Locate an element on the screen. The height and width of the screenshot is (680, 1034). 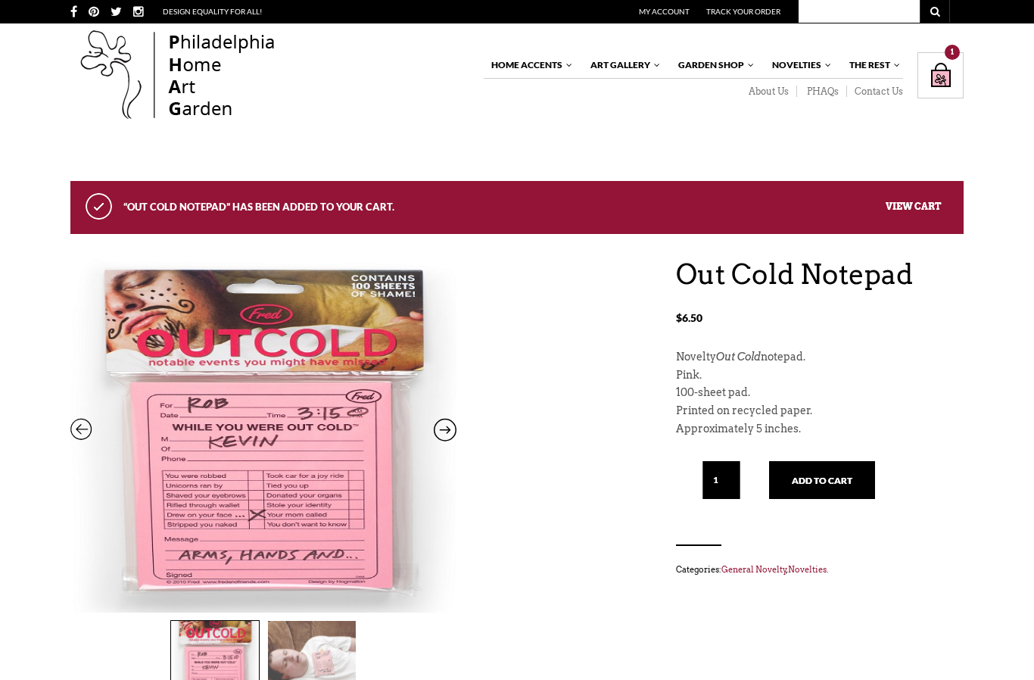
div: 1 is located at coordinates (953, 52).